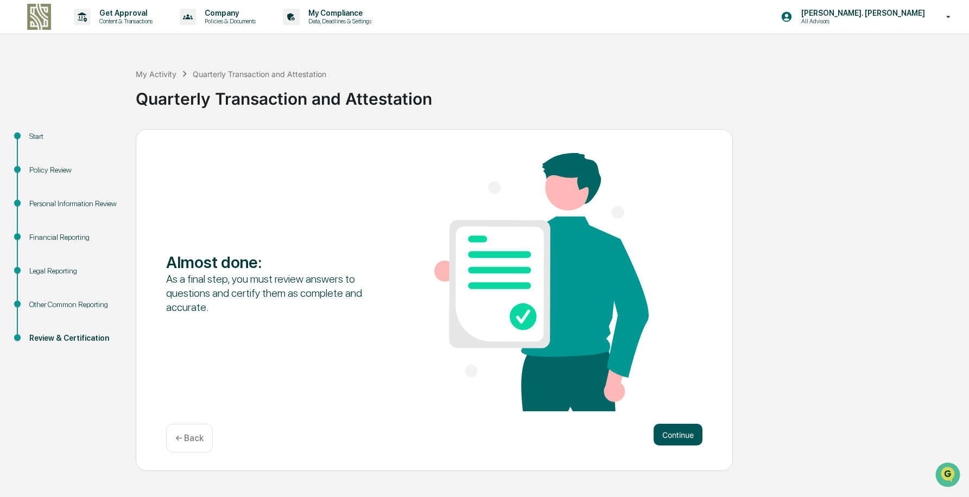 The width and height of the screenshot is (969, 497). Describe the element at coordinates (107, 88) in the screenshot. I see `div: Start new chat` at that location.